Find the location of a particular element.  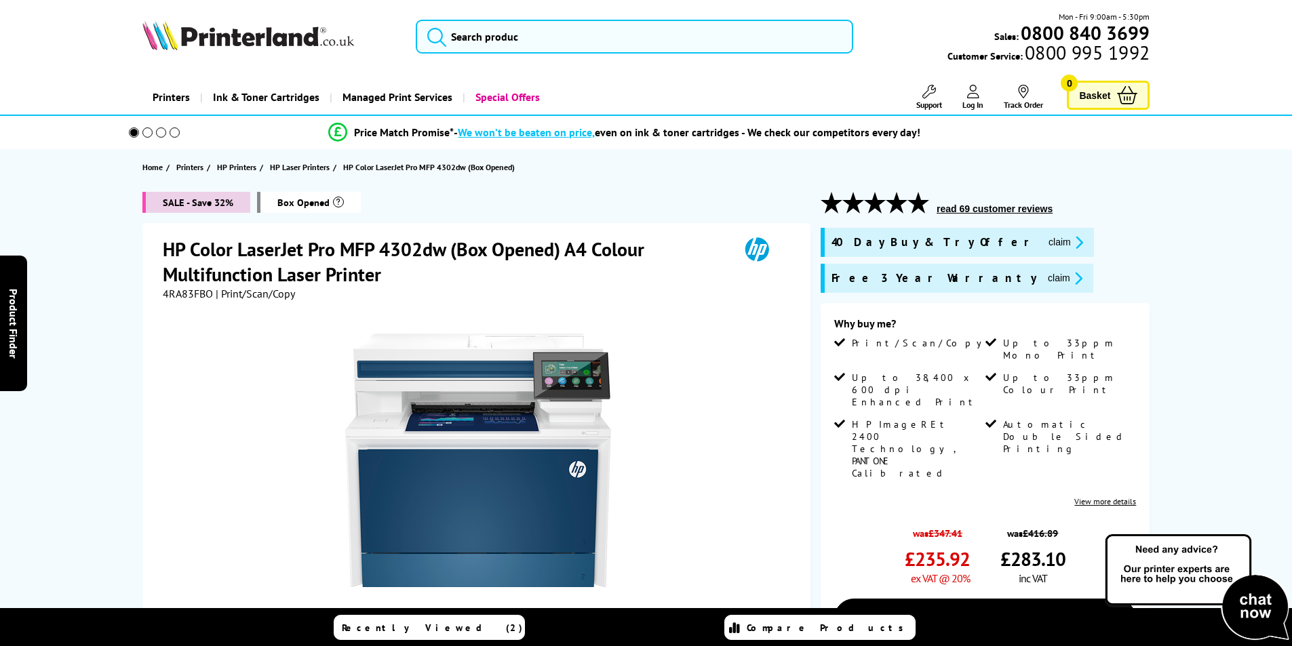

img: Open Live Chat window is located at coordinates (1197, 588).